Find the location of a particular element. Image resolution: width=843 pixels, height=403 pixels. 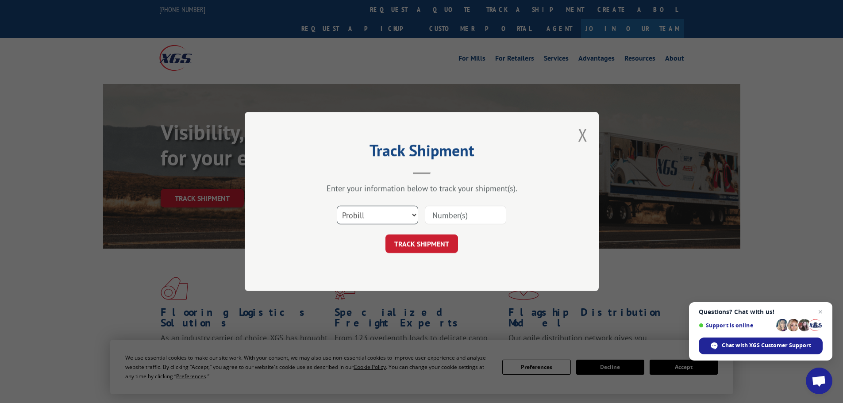

span: Chat with XGS Customer Support is located at coordinates (766, 346).